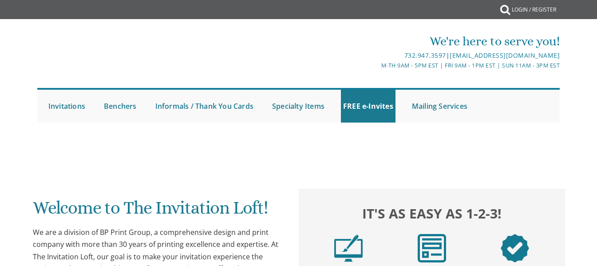  Describe the element at coordinates (386, 65) in the screenshot. I see `div: M-Th 9am - 5pm EST | Fri 9am - 1pm EST | Sun 11am - 3pm EST` at that location.